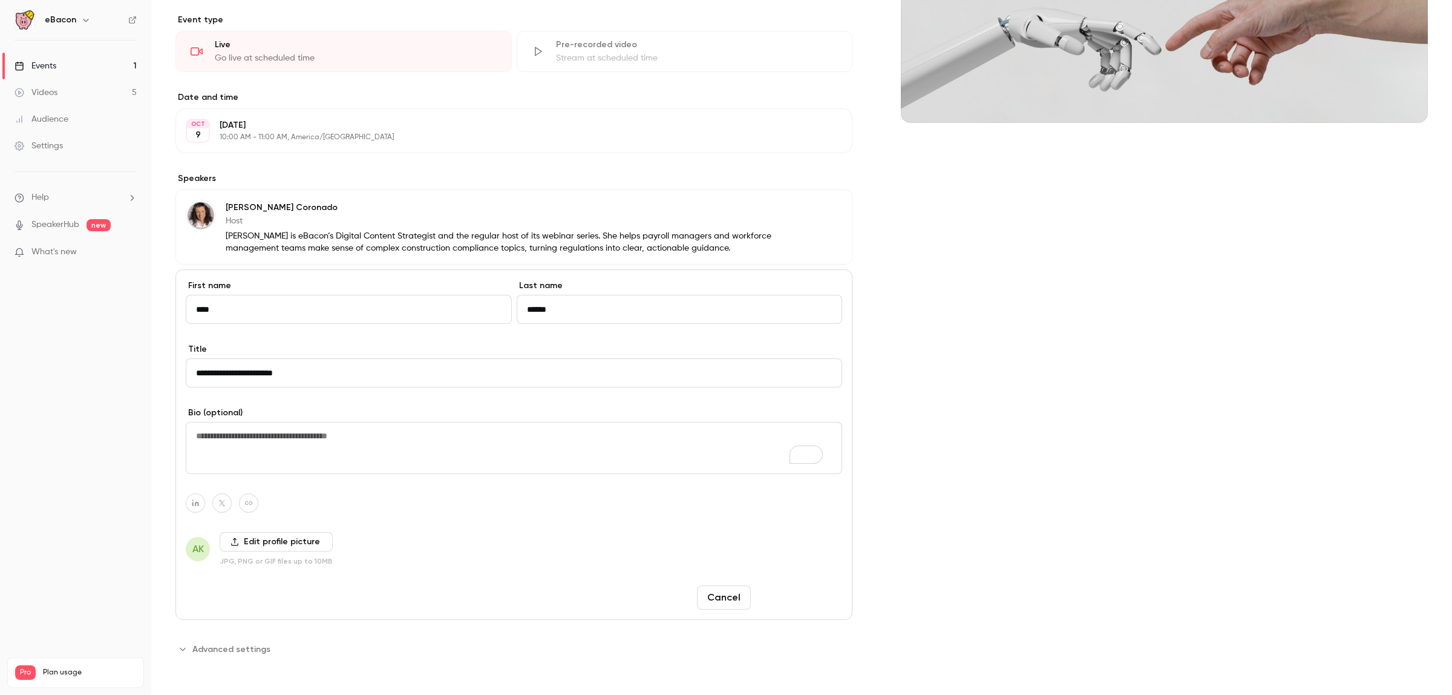 The image size is (1452, 695). Describe the element at coordinates (514, 413) in the screenshot. I see `label: Bio (optional)` at that location.